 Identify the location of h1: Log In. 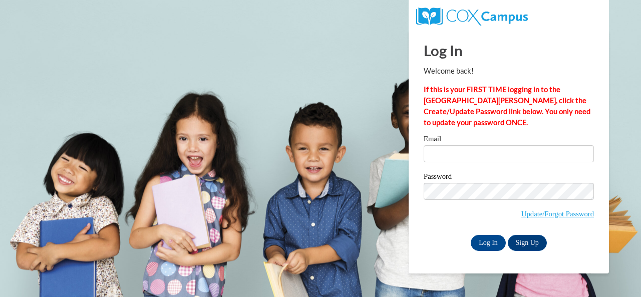
(509, 50).